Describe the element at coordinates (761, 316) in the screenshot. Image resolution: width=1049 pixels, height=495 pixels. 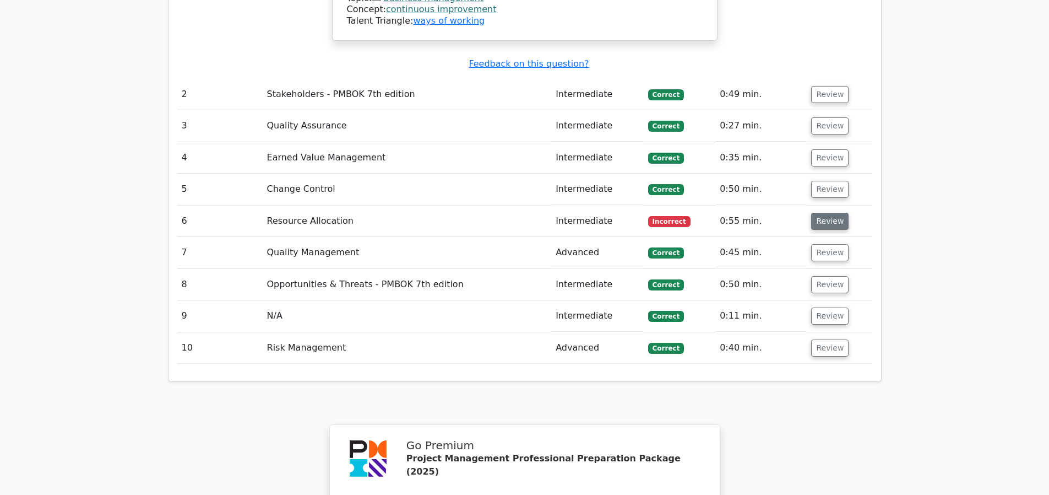
I see `td: 0:11 min.` at that location.